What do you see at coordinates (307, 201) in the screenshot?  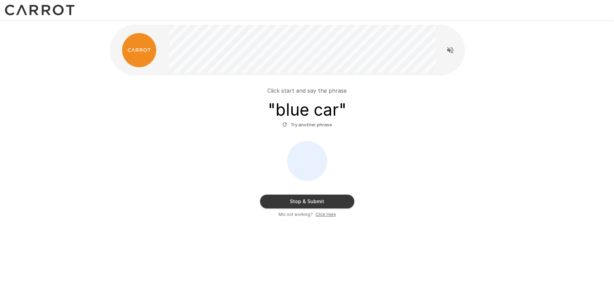 I see `button: Stop & Submit` at bounding box center [307, 201].